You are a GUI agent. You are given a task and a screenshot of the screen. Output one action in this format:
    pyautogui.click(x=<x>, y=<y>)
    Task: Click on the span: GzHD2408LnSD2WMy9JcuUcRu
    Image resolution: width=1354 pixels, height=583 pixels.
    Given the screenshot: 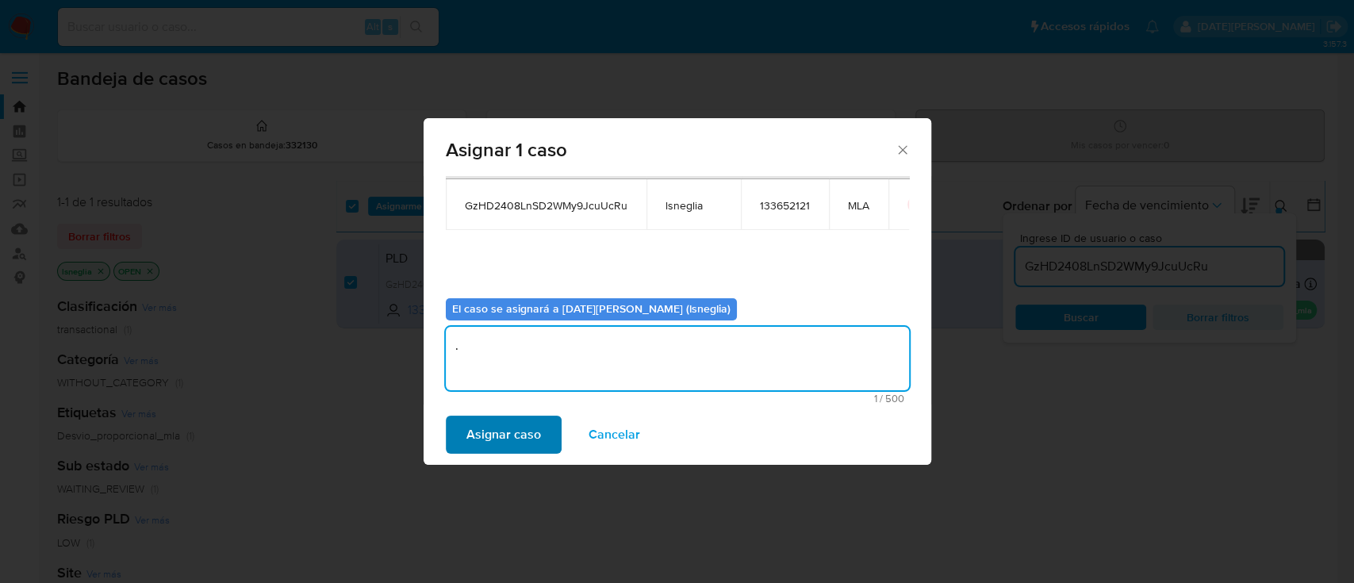 What is the action you would take?
    pyautogui.click(x=546, y=205)
    